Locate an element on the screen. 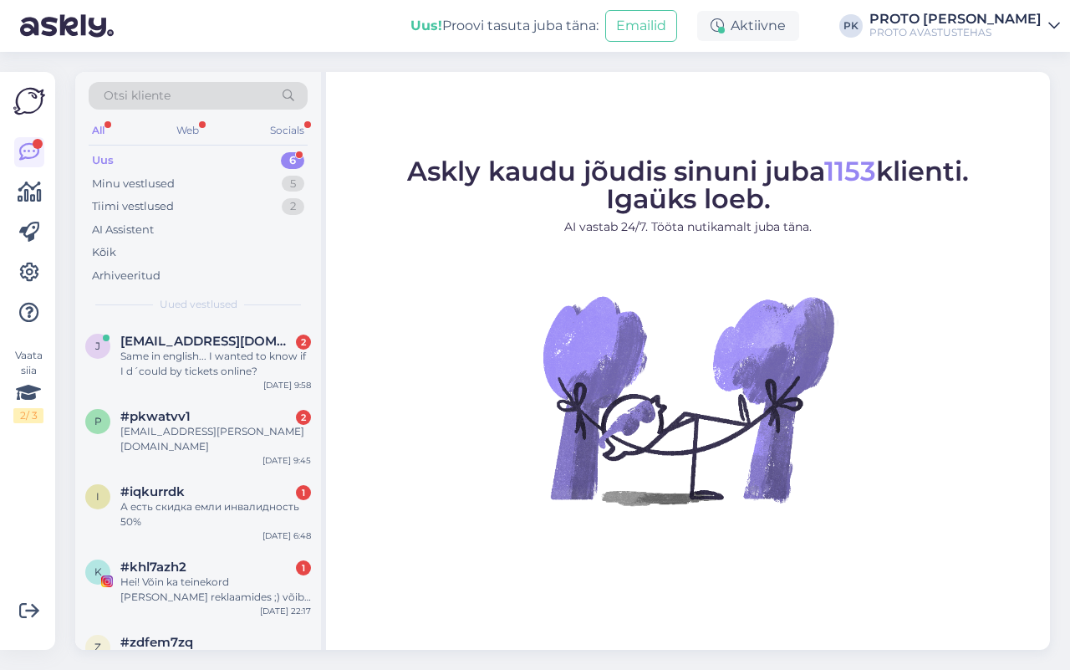 The height and width of the screenshot is (670, 1070). img: No Chat active is located at coordinates (688, 400).